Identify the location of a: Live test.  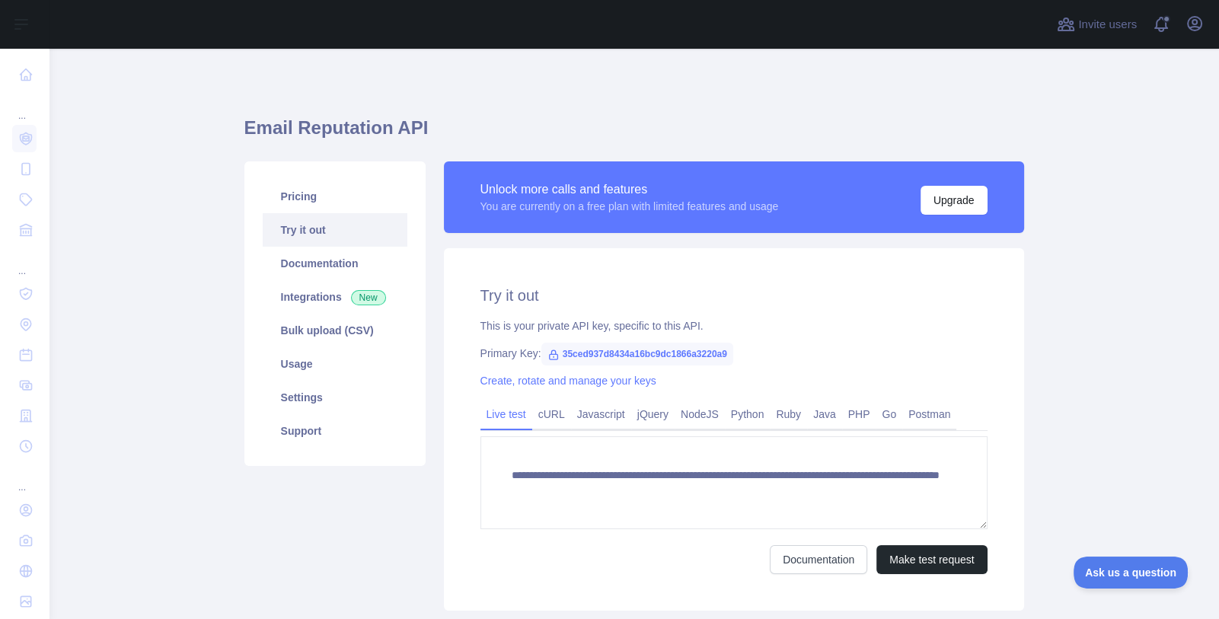
(506, 414).